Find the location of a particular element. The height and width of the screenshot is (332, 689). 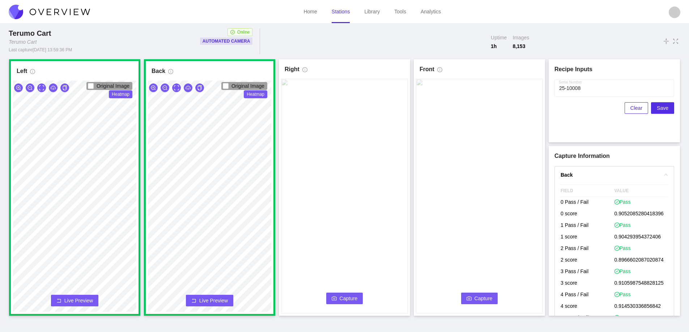

p: 1 Pass / Fail is located at coordinates (587, 226).